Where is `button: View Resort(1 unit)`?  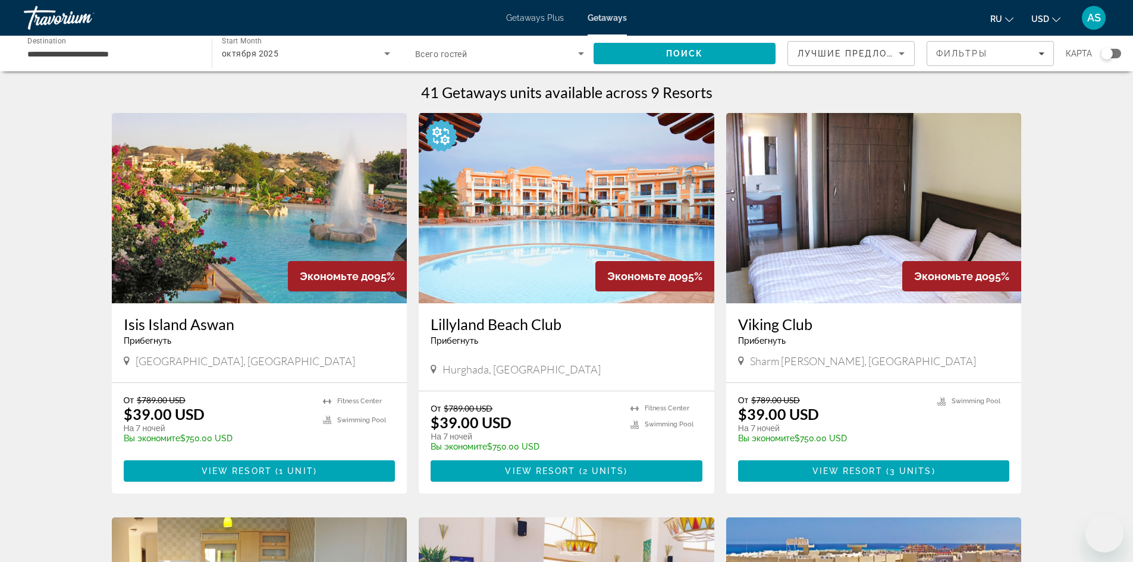
button: View Resort(1 unit) is located at coordinates (259, 471).